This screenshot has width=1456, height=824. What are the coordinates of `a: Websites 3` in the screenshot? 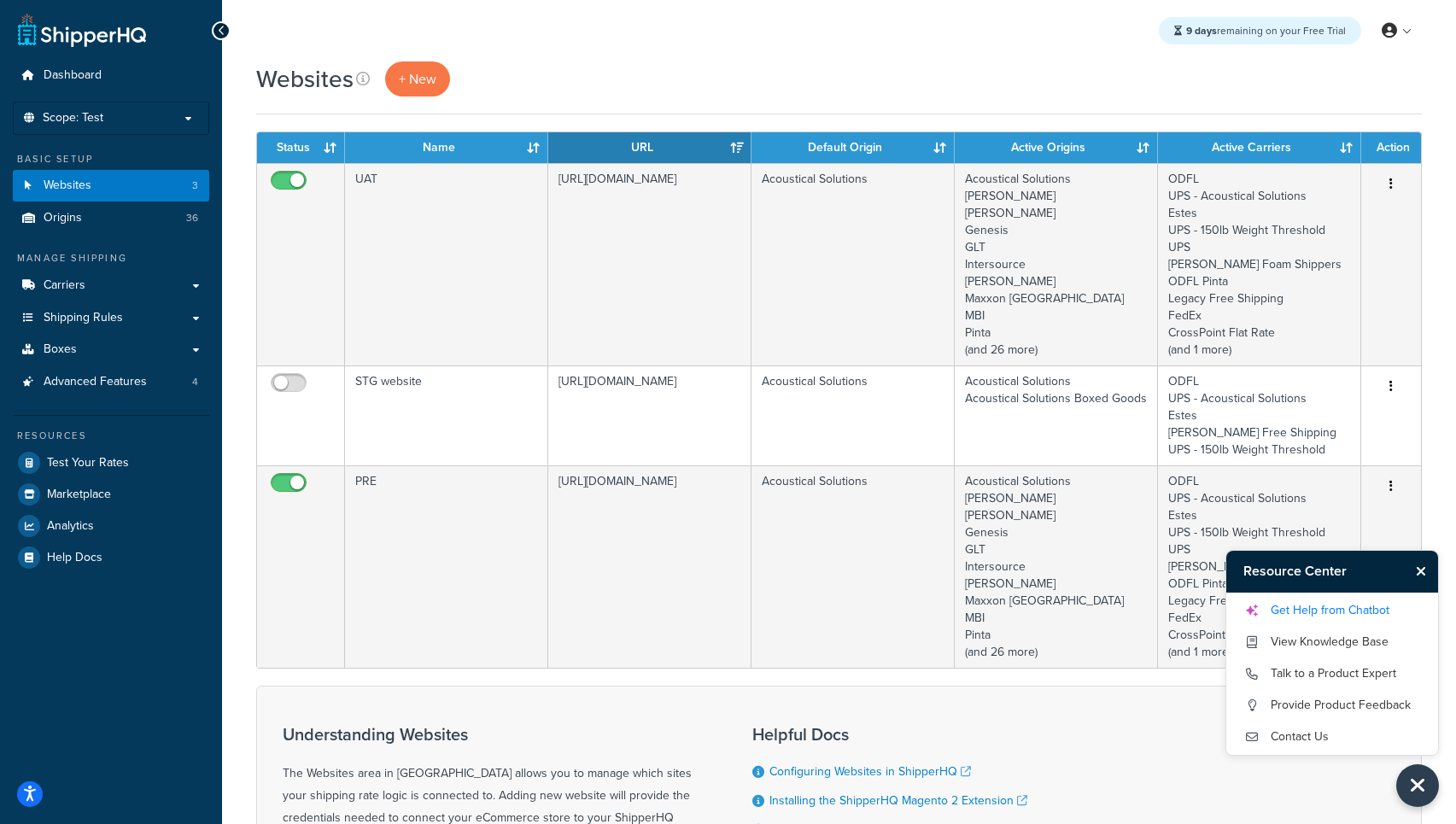 It's located at (111, 186).